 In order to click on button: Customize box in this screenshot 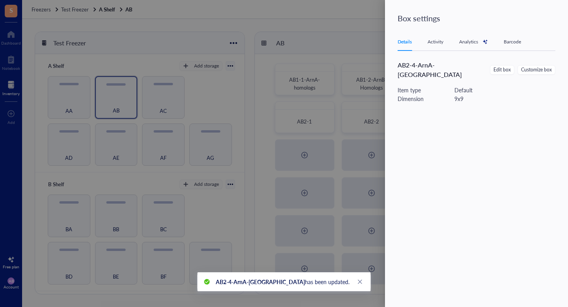, I will do `click(536, 70)`.